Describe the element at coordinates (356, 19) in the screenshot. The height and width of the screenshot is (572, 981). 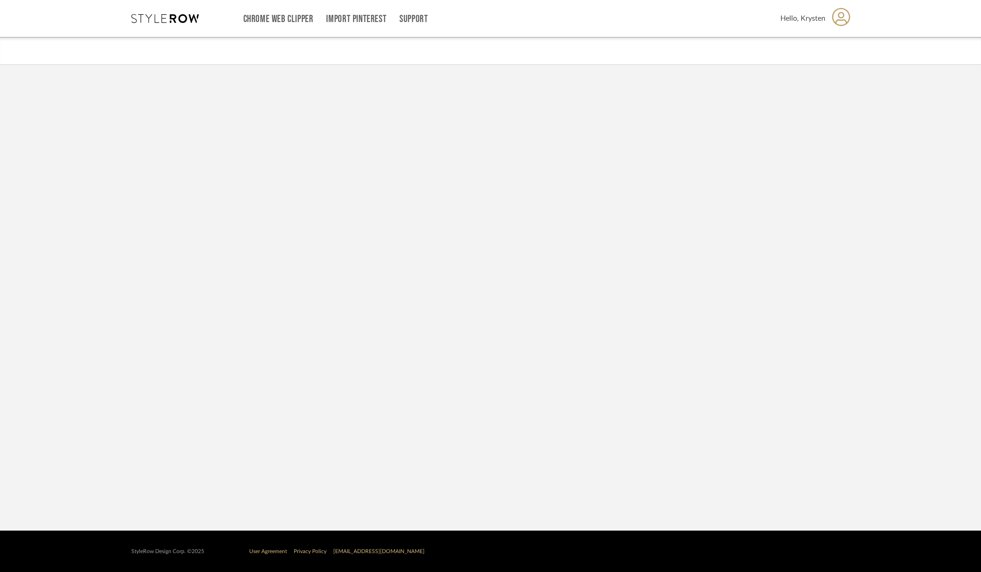
I see `a: Import Pinterest` at that location.